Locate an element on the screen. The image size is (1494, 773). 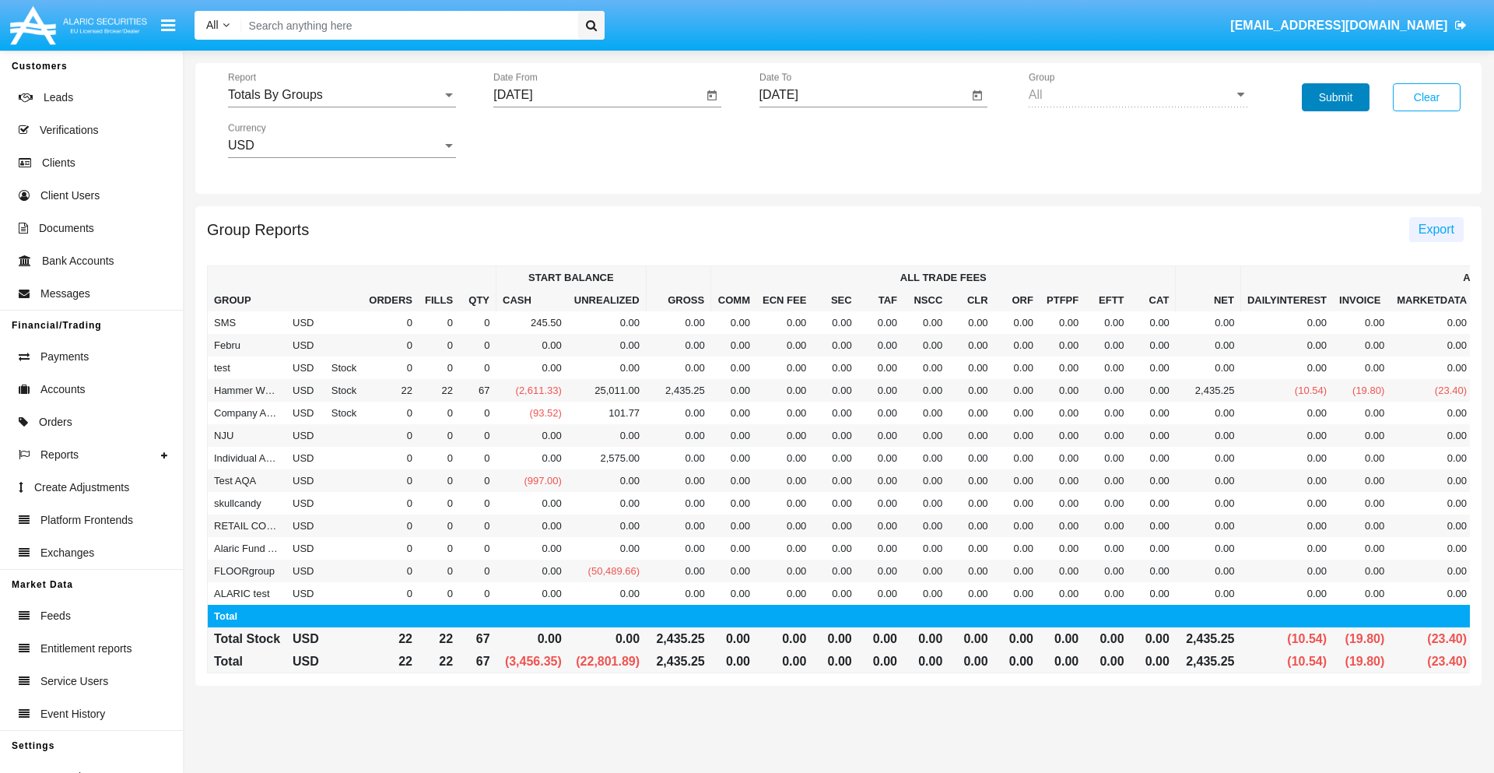
button: Clear is located at coordinates (1427, 97).